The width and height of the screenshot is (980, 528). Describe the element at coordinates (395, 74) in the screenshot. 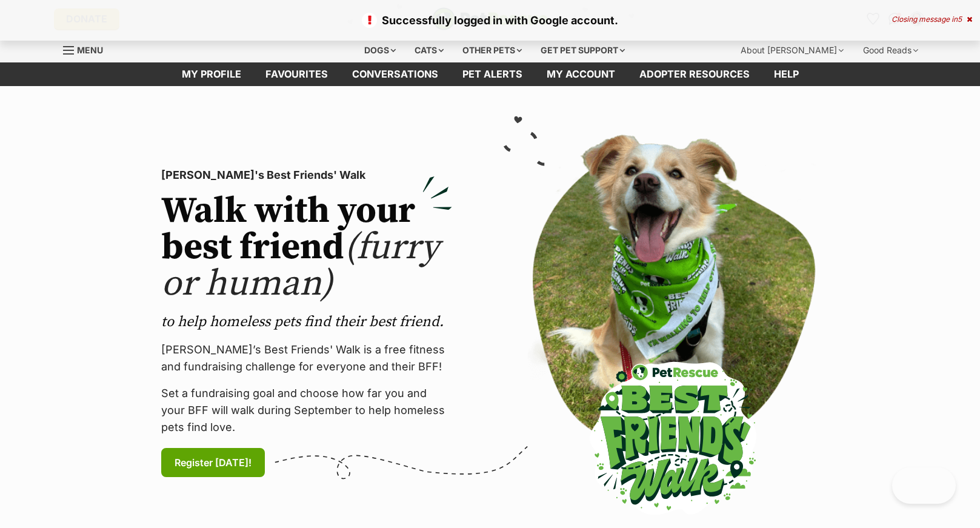

I see `a: conversations` at that location.